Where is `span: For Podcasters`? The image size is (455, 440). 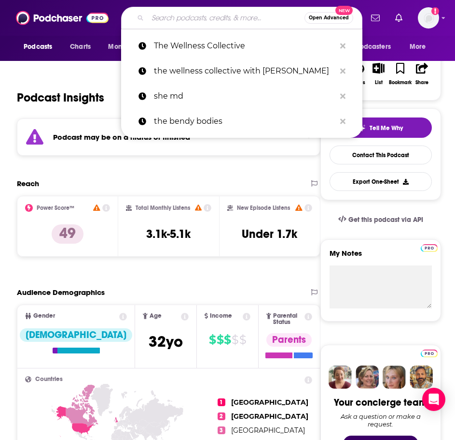
span: For Podcasters is located at coordinates (368, 47).